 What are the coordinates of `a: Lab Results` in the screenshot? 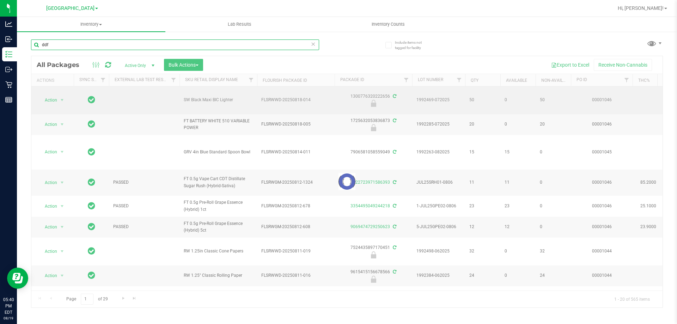 It's located at (239, 24).